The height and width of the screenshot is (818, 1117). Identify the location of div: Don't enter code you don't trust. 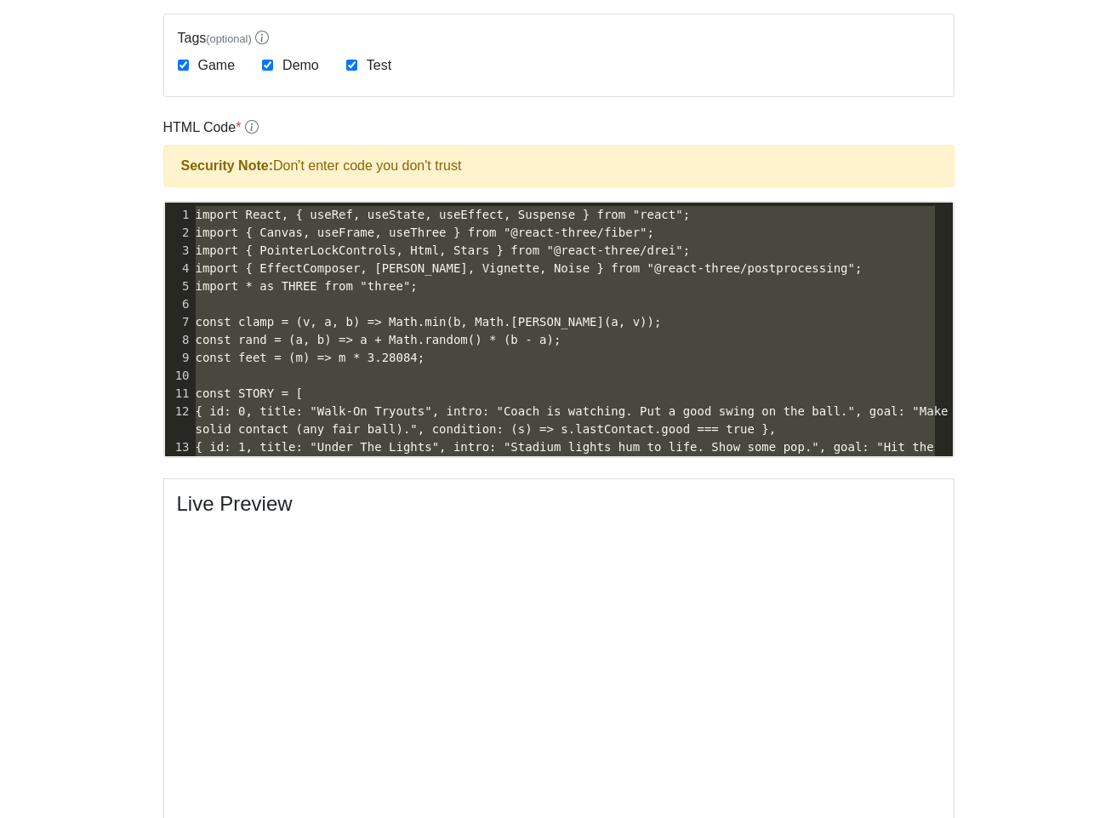
(559, 166).